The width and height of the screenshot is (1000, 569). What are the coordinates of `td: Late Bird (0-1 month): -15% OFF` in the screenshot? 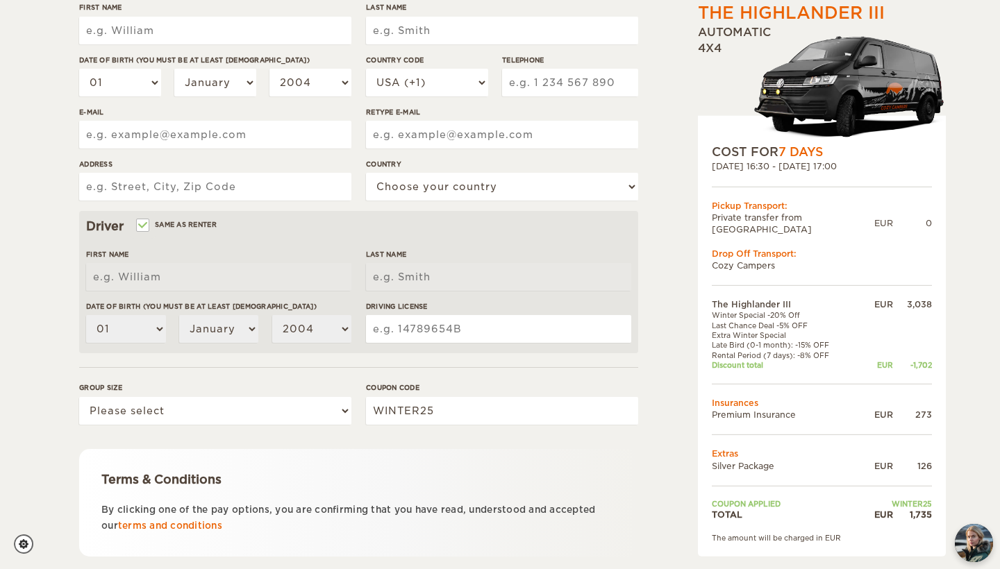 It's located at (785, 345).